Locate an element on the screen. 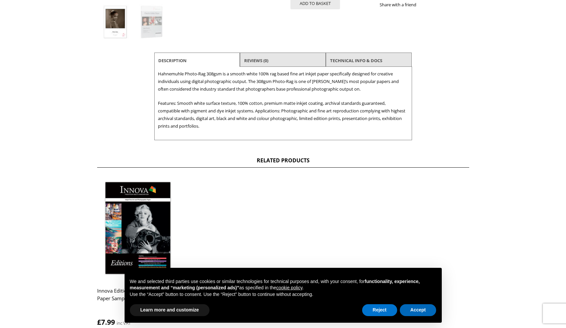 The height and width of the screenshot is (328, 566). p: Hahnemuhle Photo-Rag 308gsm is a smooth white 100% rag based fine art inkjet paper specifically d... is located at coordinates (283, 81).